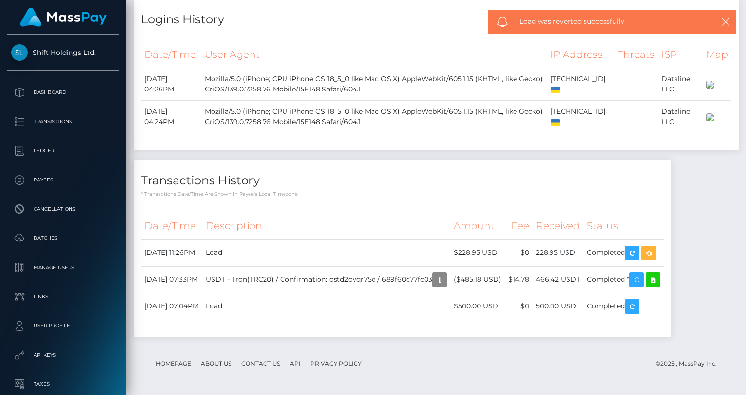  What do you see at coordinates (63, 209) in the screenshot?
I see `p: Cancellations` at bounding box center [63, 209].